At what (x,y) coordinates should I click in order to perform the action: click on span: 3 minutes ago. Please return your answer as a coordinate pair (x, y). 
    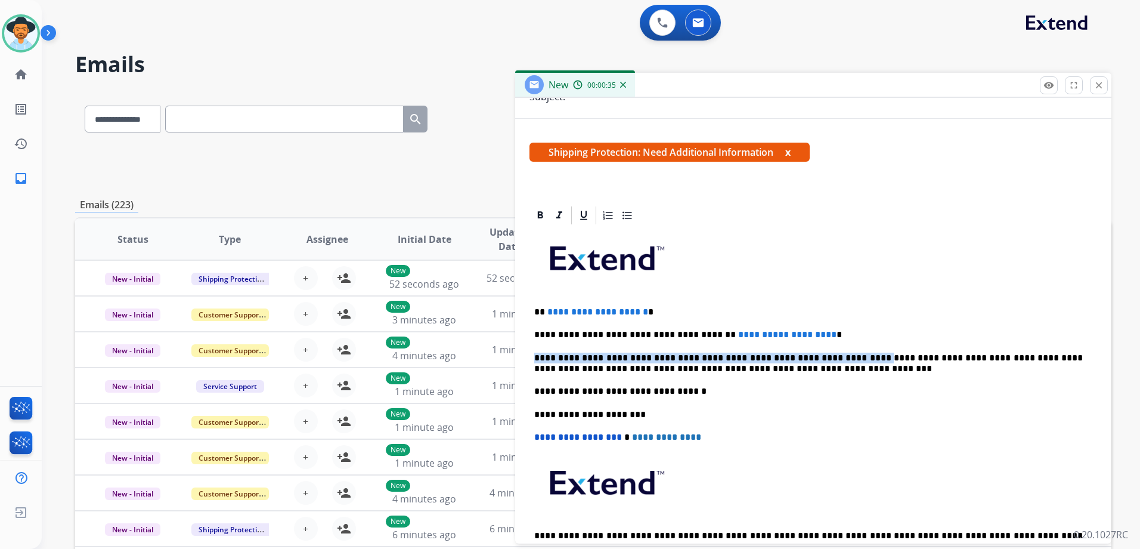
    Looking at the image, I should click on (424, 320).